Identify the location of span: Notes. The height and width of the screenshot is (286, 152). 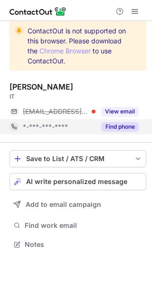
(84, 244).